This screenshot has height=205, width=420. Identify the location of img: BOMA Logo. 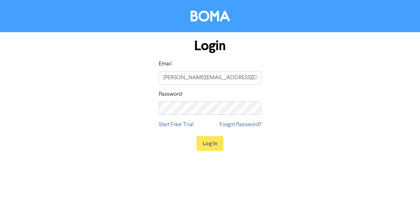
(210, 16).